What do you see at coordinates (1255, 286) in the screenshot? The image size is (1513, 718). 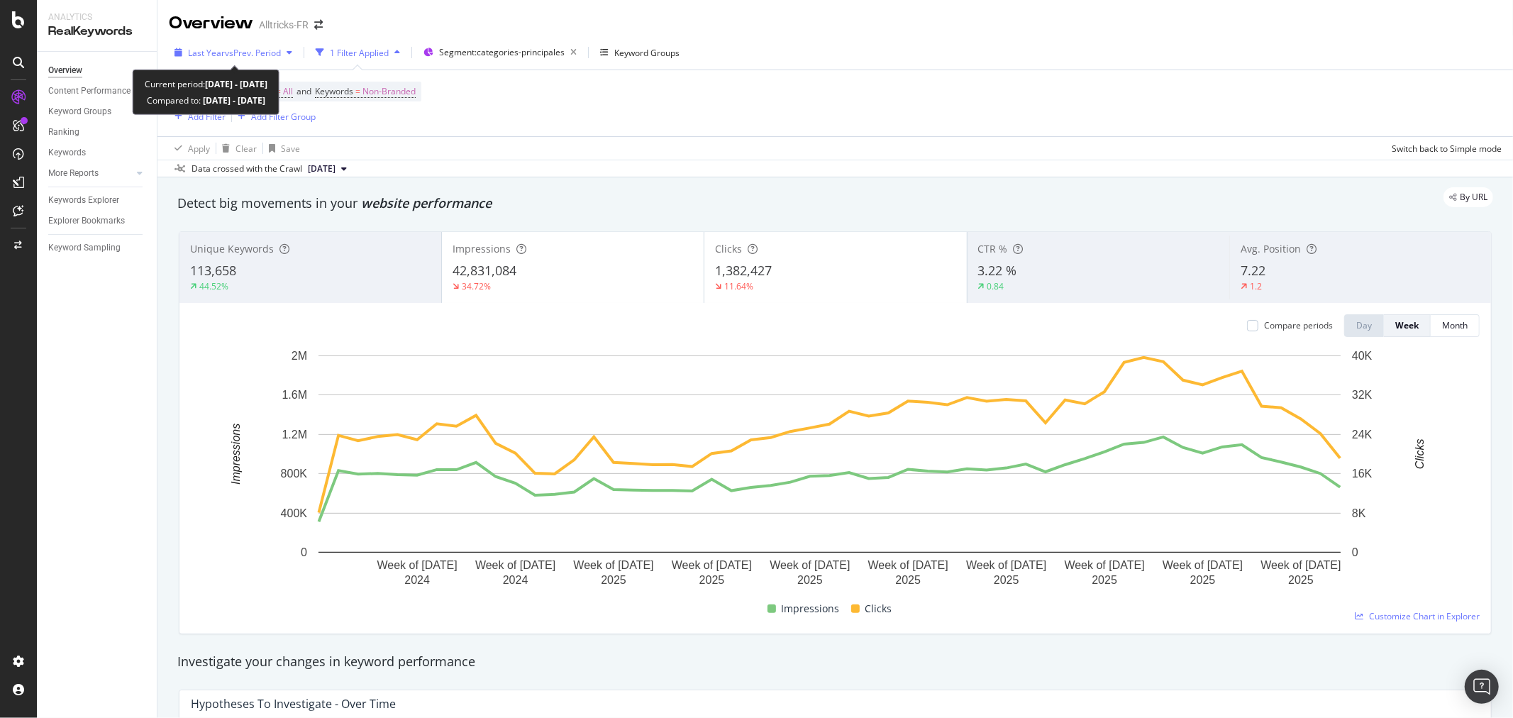 I see `div: 1.2` at bounding box center [1255, 286].